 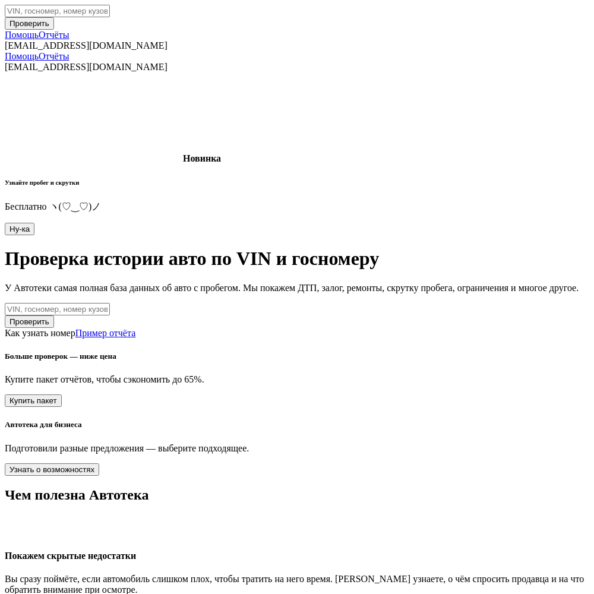 I want to click on h2: Чем полезна Автотека, so click(x=297, y=495).